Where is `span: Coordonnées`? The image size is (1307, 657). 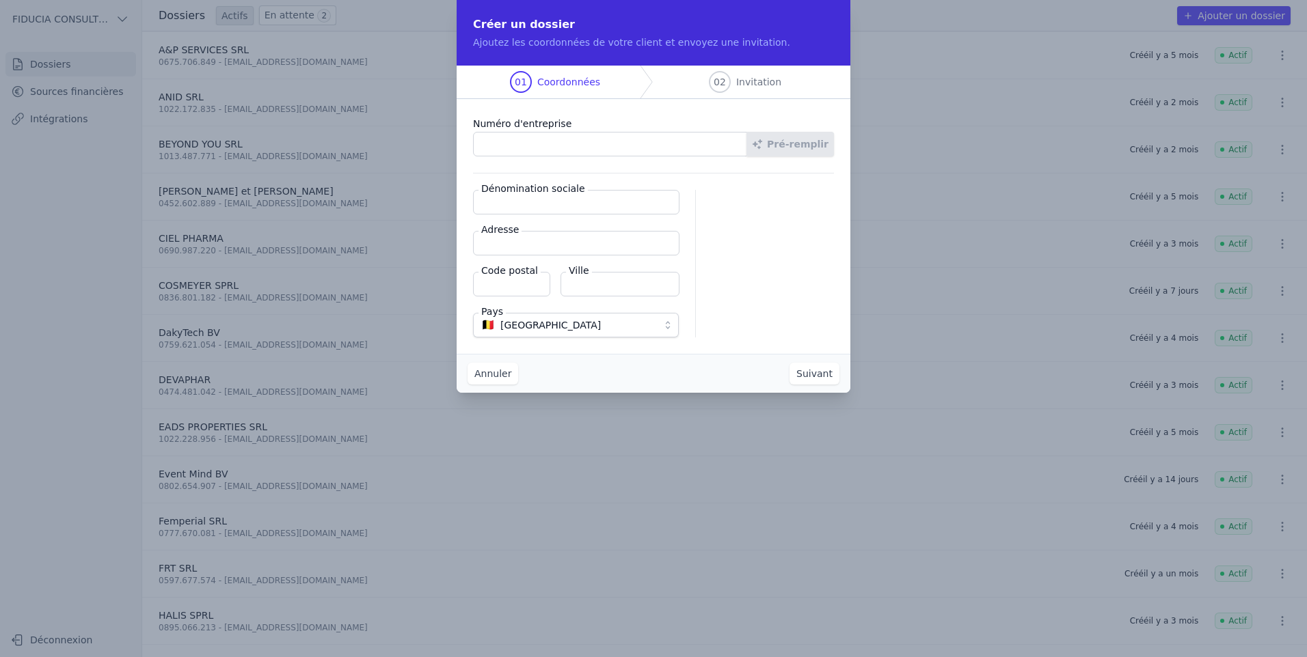
span: Coordonnées is located at coordinates (569, 82).